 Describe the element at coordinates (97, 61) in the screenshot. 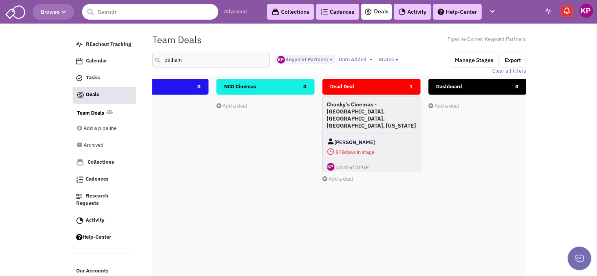

I see `span: Calendar` at that location.